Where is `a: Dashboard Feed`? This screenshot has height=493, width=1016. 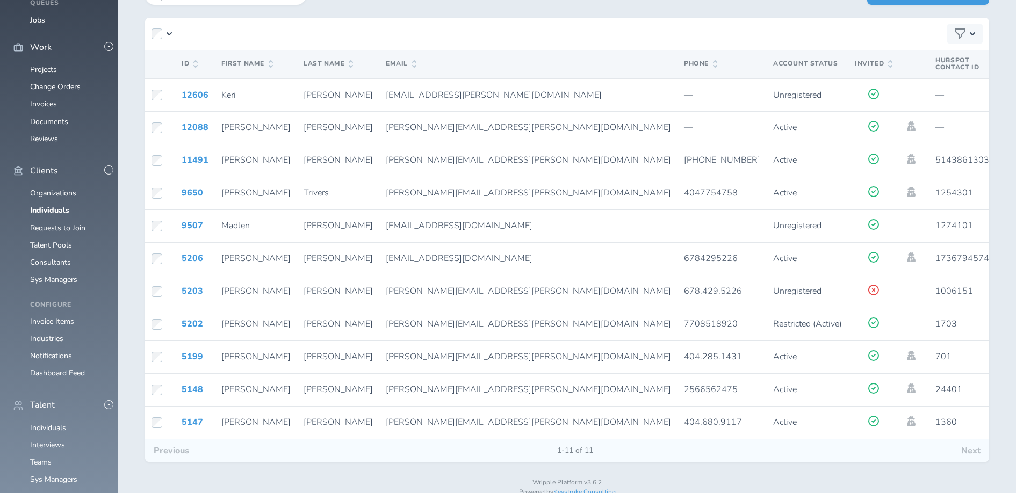
a: Dashboard Feed is located at coordinates (57, 373).